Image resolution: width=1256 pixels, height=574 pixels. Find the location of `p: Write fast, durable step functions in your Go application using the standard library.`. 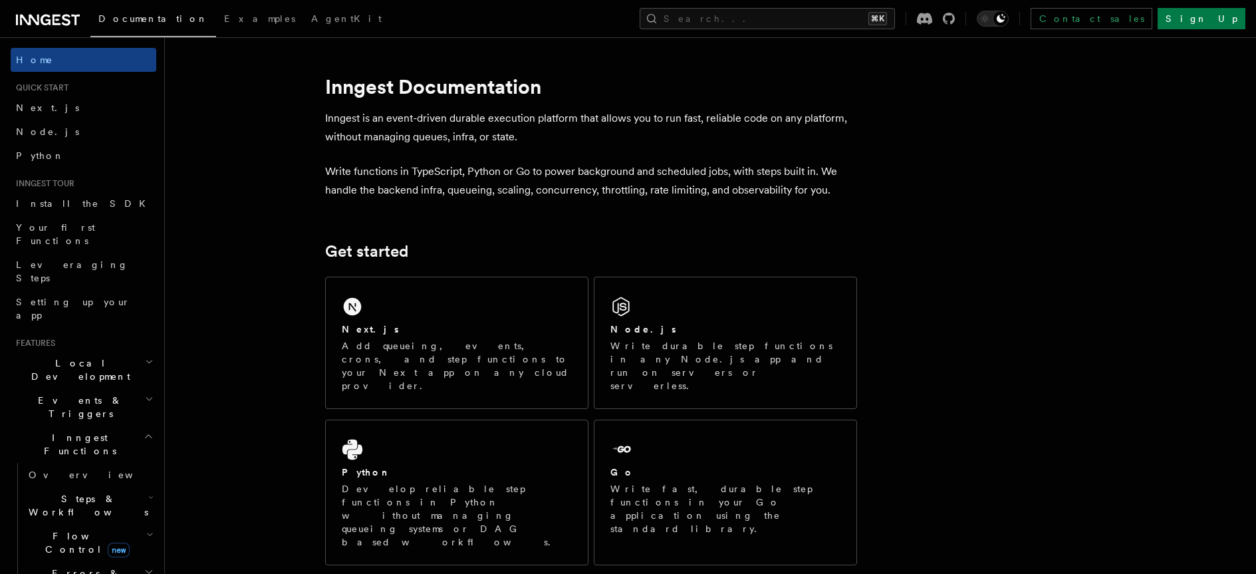

p: Write fast, durable step functions in your Go application using the standard library. is located at coordinates (726, 509).